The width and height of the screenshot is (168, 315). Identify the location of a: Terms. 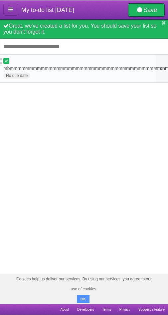
(107, 309).